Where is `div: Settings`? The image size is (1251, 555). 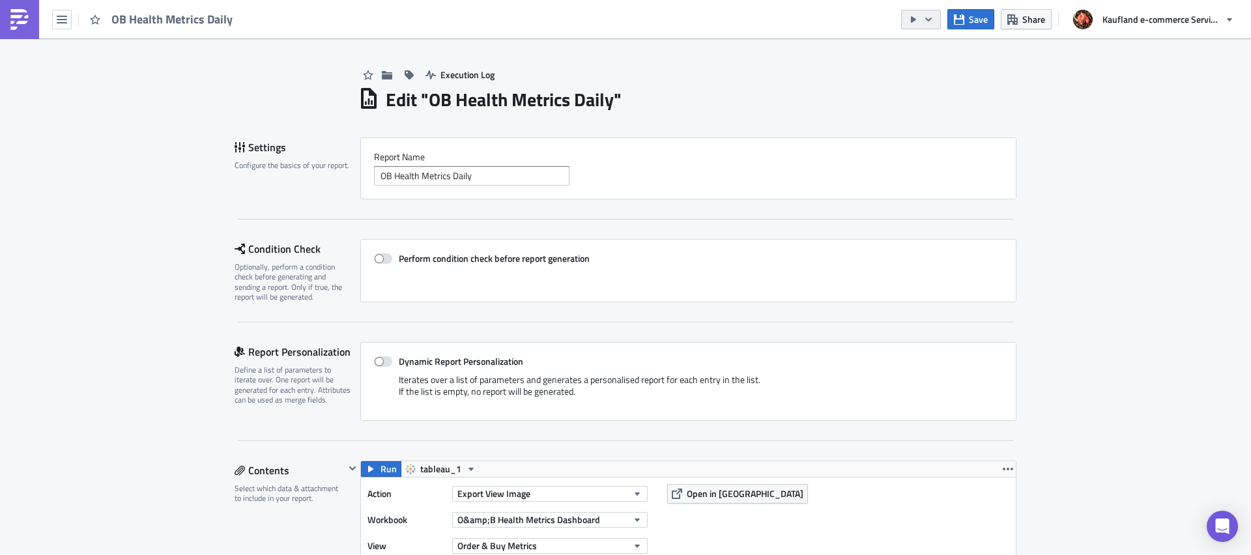
div: Settings is located at coordinates (297, 147).